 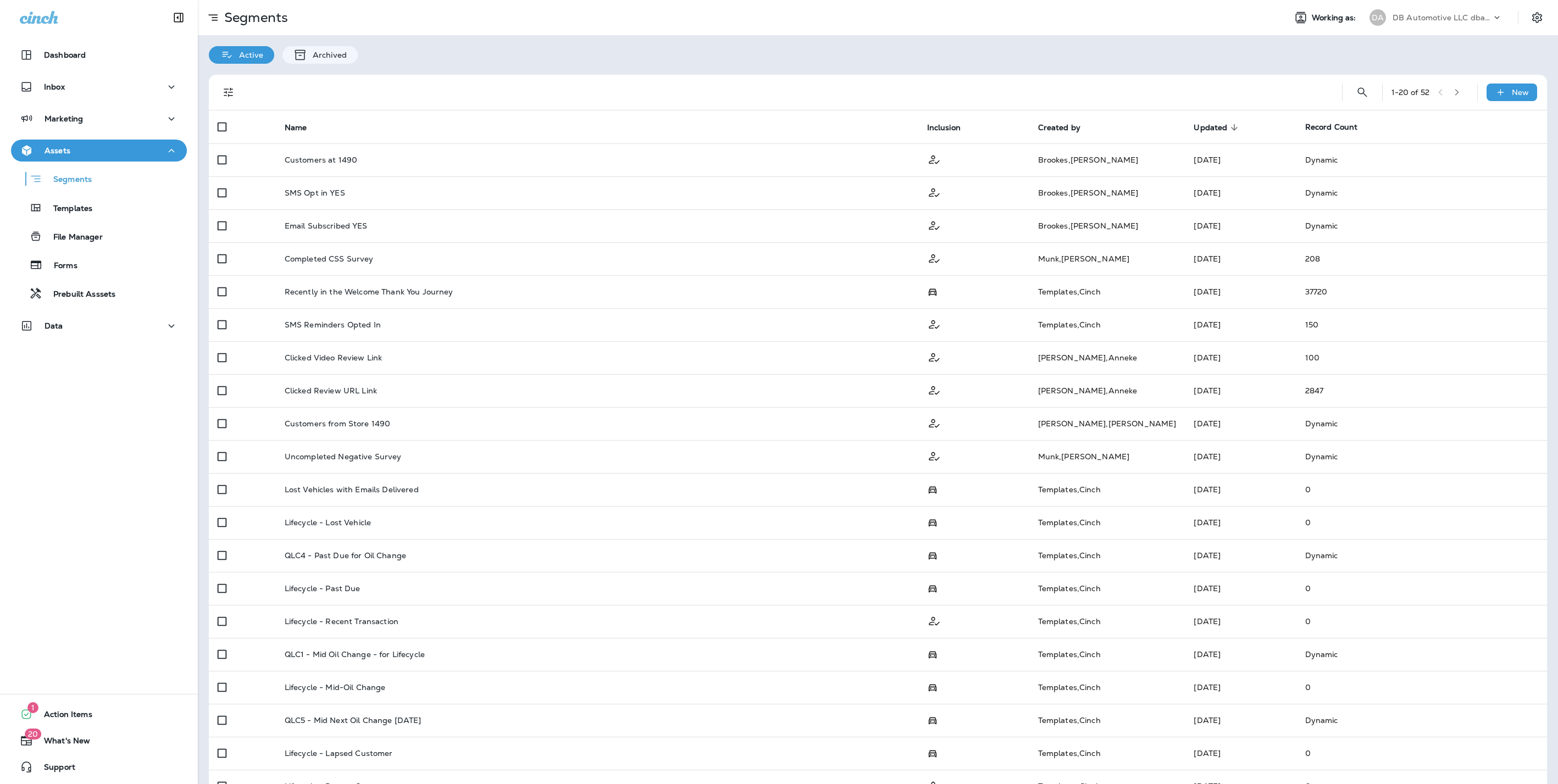 I want to click on p: Segments, so click(x=254, y=18).